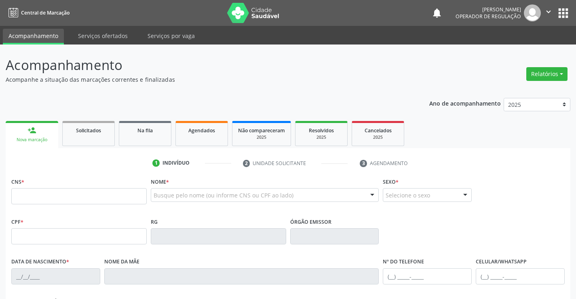 This screenshot has height=299, width=576. Describe the element at coordinates (17, 222) in the screenshot. I see `label: CPF` at that location.